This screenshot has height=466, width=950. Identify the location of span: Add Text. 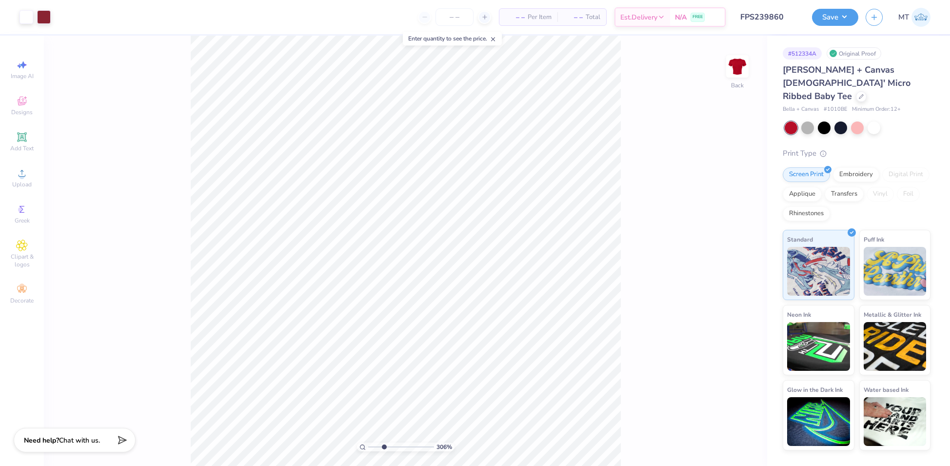
(22, 148).